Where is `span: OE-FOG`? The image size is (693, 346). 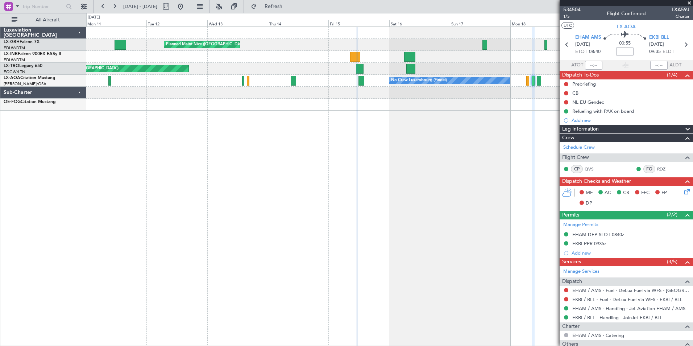
span: OE-FOG is located at coordinates (12, 102).